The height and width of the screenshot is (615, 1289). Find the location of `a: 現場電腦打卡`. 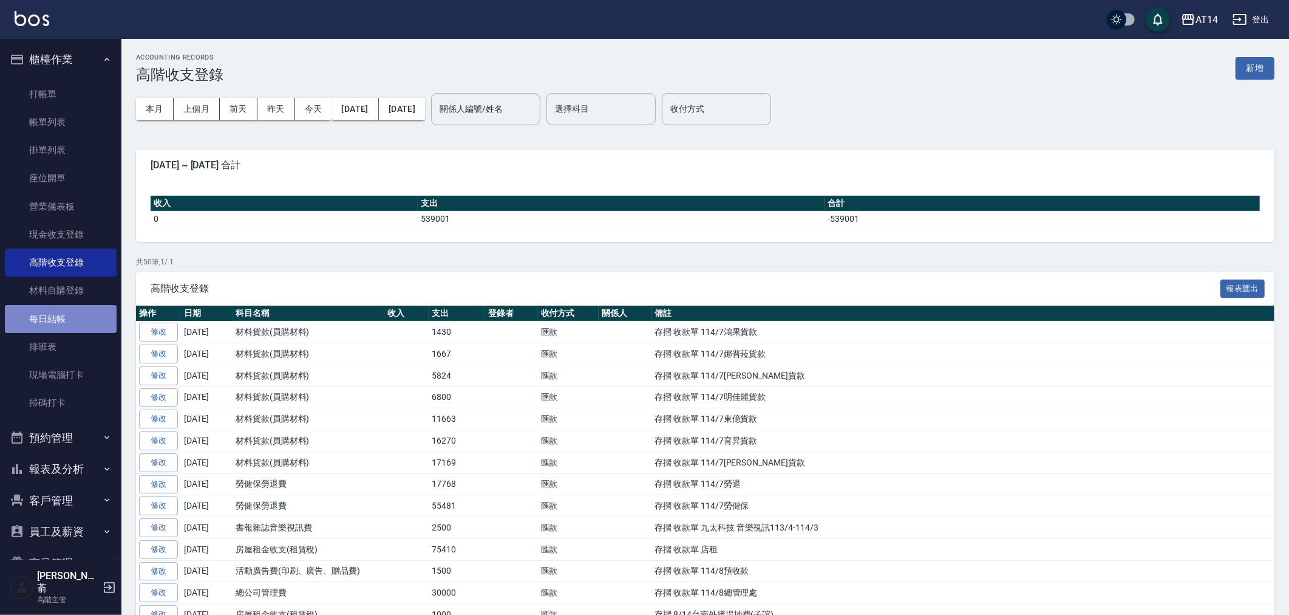

a: 現場電腦打卡 is located at coordinates (61, 375).